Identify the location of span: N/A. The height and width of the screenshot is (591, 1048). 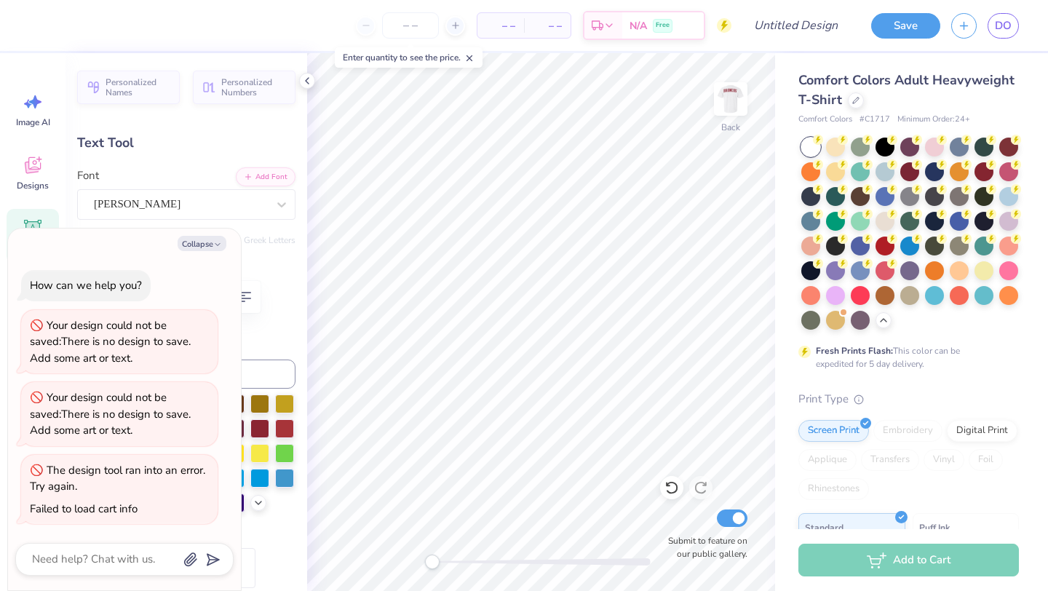
(638, 25).